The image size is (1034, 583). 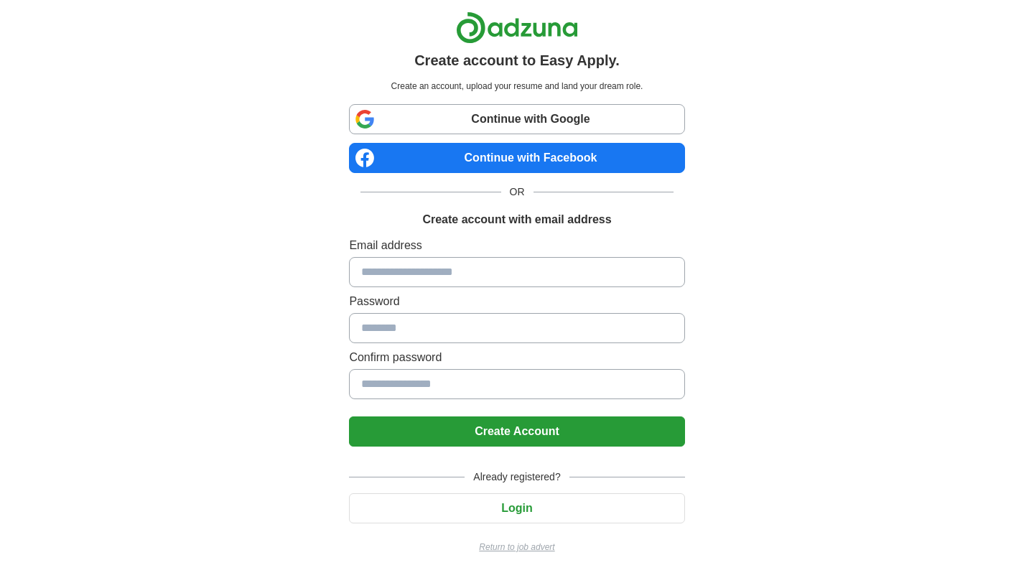 What do you see at coordinates (517, 192) in the screenshot?
I see `span: OR` at bounding box center [517, 192].